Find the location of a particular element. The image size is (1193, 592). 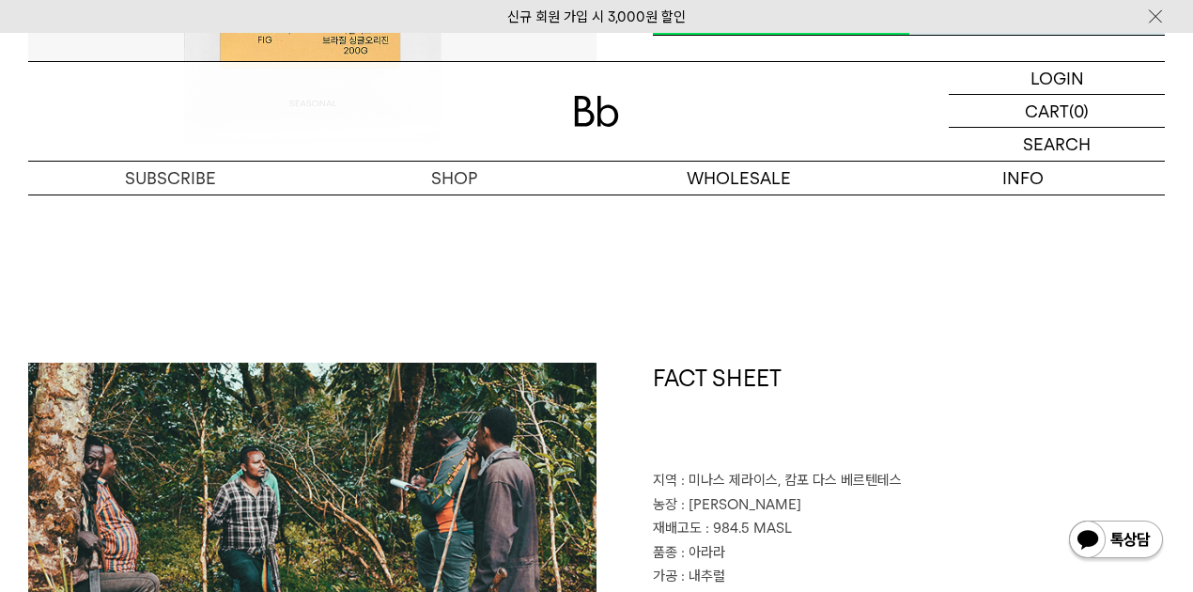

h1: FACT SHEET is located at coordinates (908, 416).